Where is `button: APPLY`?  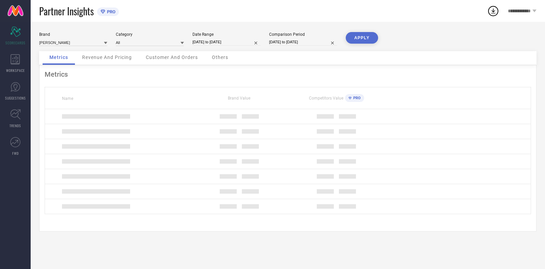
button: APPLY is located at coordinates (362, 38).